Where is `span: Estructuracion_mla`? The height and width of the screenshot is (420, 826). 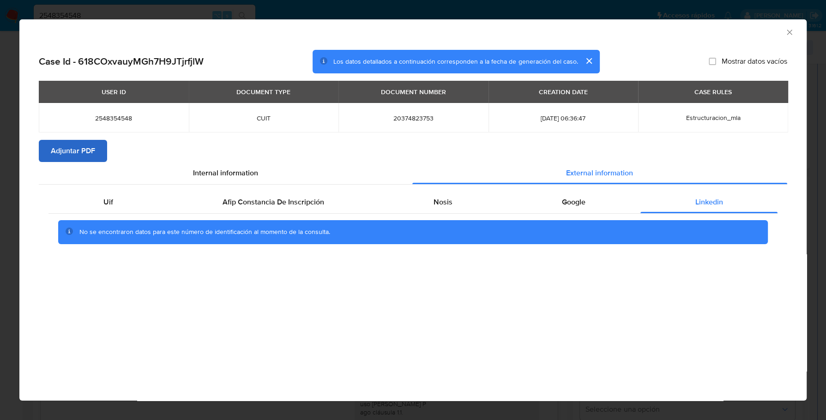 span: Estructuracion_mla is located at coordinates (713, 118).